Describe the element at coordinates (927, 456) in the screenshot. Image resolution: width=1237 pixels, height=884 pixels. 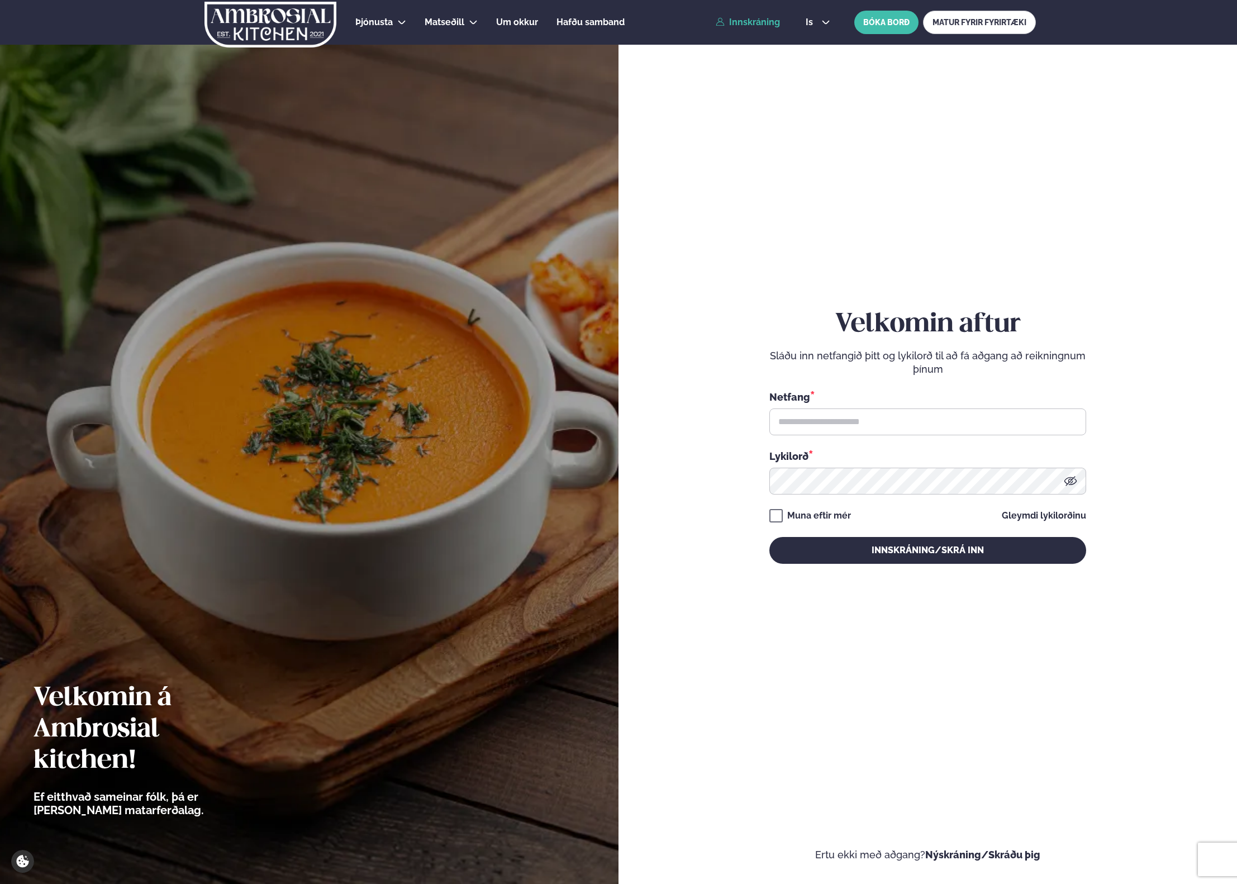
I see `div: Lykilorð` at that location.